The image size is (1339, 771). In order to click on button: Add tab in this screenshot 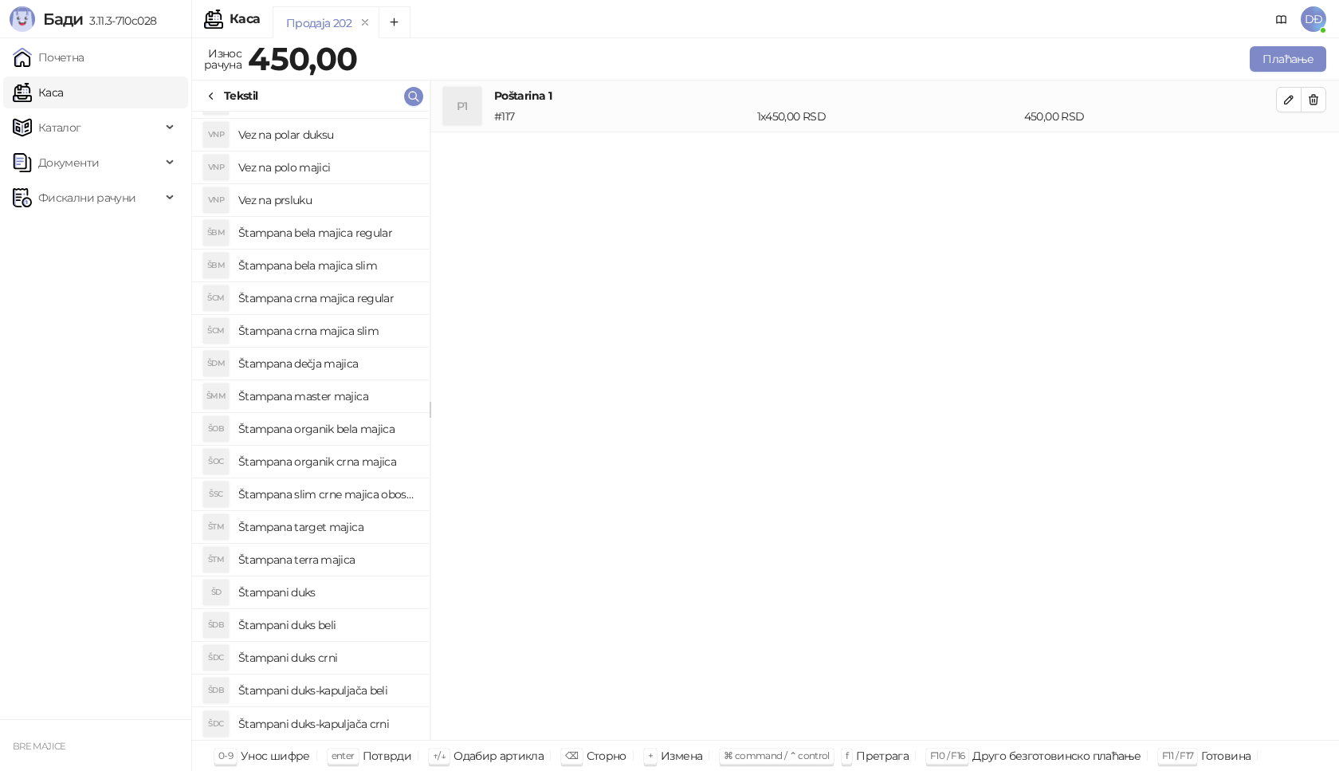, I will do `click(394, 22)`.